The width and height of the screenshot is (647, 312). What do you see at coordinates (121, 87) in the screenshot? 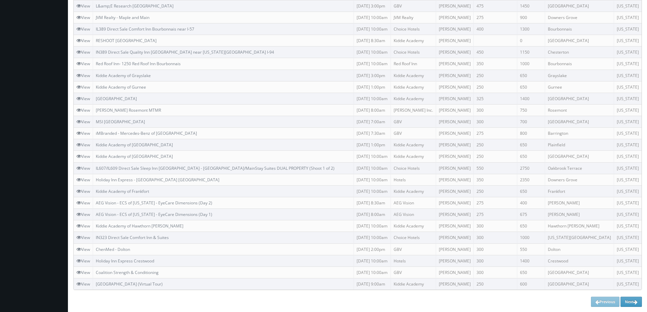
I see `a: Kiddie Academy of Gurnee` at bounding box center [121, 87].